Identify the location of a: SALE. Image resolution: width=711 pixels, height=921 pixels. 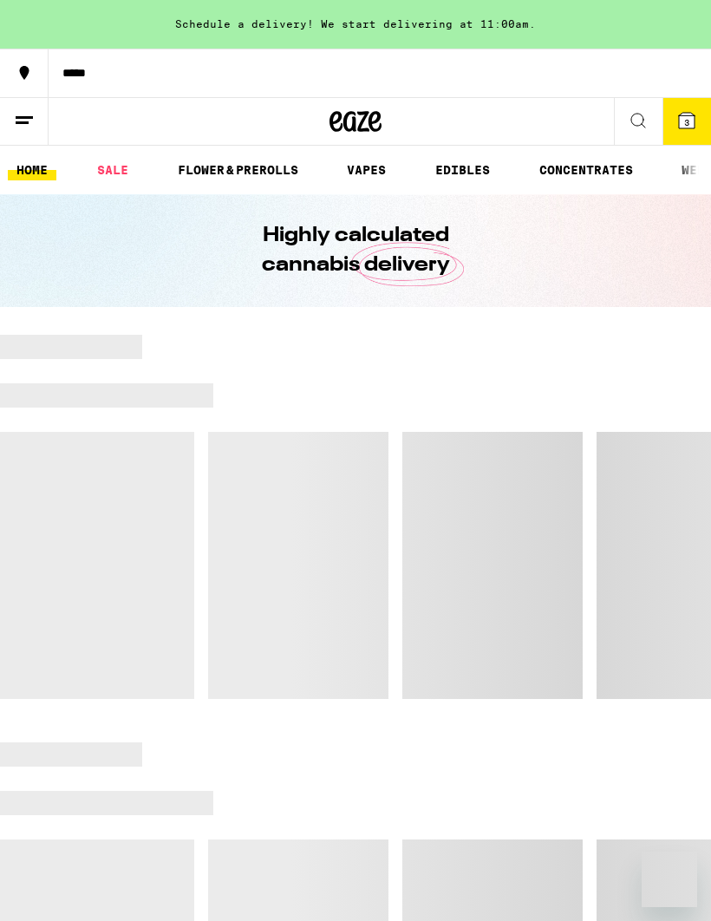
(113, 170).